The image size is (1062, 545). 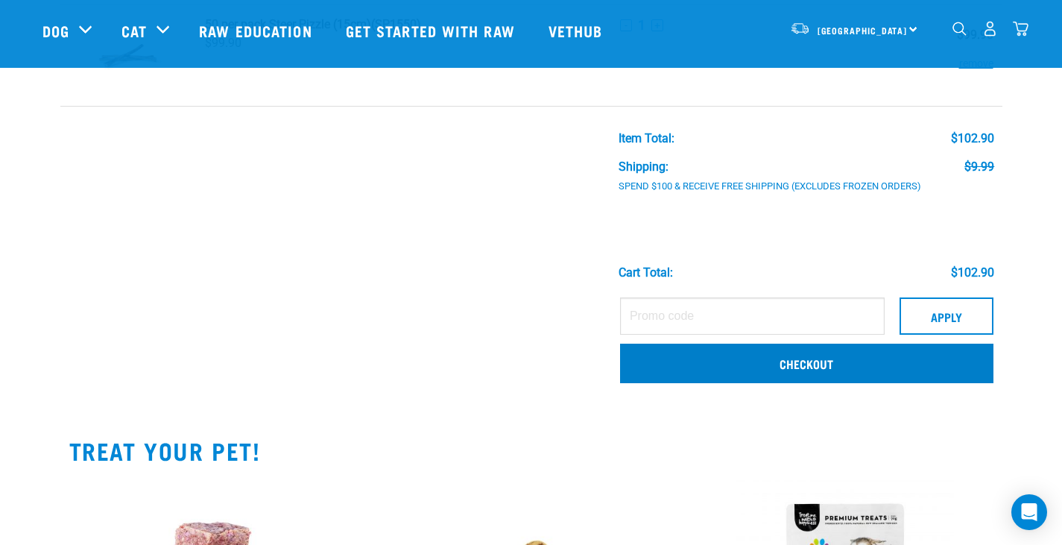 What do you see at coordinates (959, 28) in the screenshot?
I see `img: home-icon-1@2x.png` at bounding box center [959, 28].